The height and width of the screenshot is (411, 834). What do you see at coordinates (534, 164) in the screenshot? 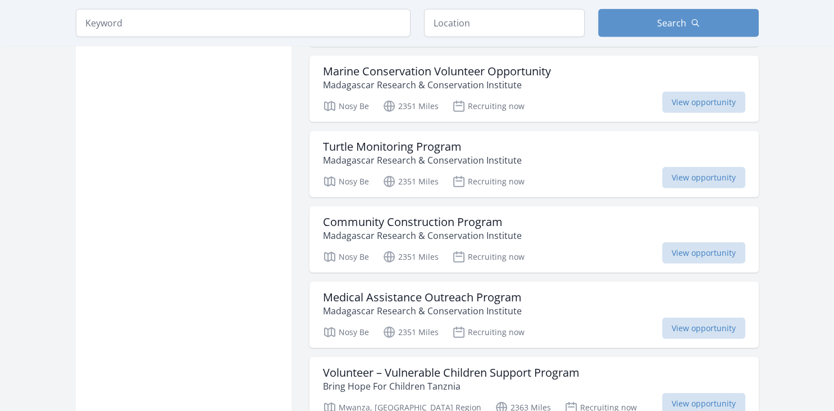
I see `a: Turtle Monitoring Program Madagascar Research & Conservation Institute Nosy Be 2351 Miles Recruit...` at bounding box center [534, 164].